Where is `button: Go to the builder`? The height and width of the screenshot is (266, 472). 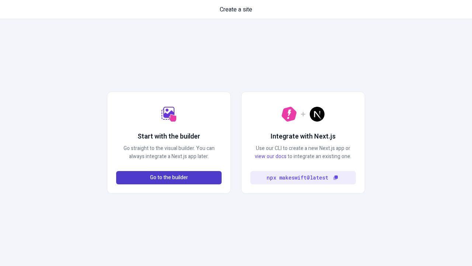
button: Go to the builder is located at coordinates (169, 177).